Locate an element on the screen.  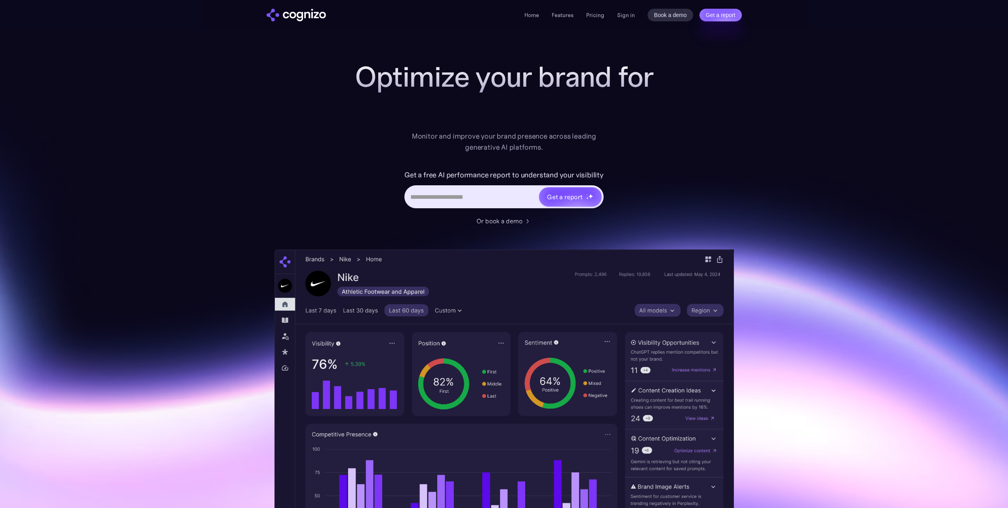
a: Get a report is located at coordinates (721, 15).